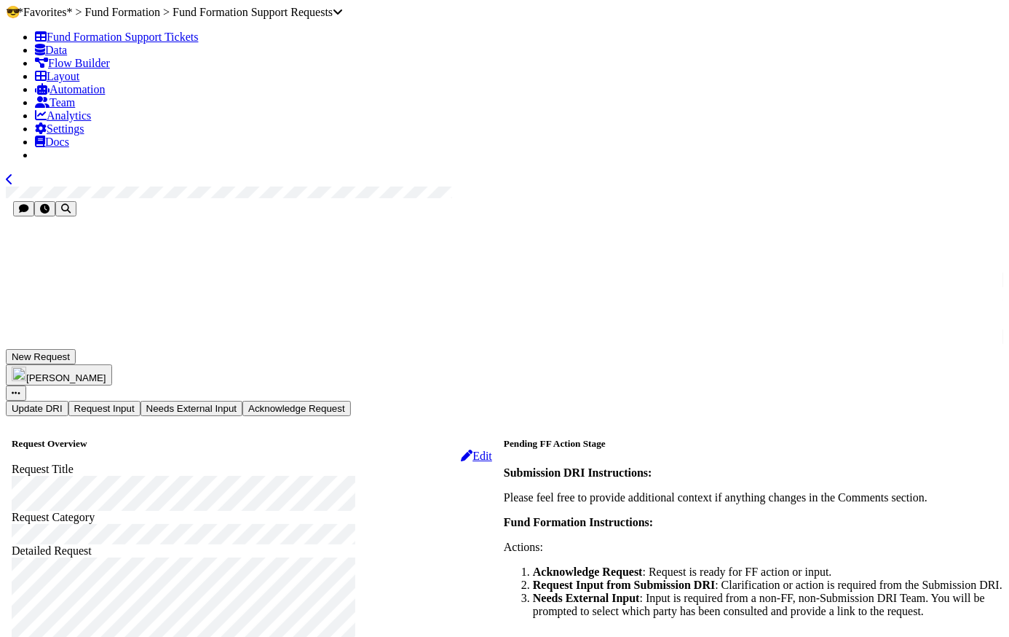 This screenshot has width=1009, height=637. Describe the element at coordinates (55, 102) in the screenshot. I see `a: Team` at that location.